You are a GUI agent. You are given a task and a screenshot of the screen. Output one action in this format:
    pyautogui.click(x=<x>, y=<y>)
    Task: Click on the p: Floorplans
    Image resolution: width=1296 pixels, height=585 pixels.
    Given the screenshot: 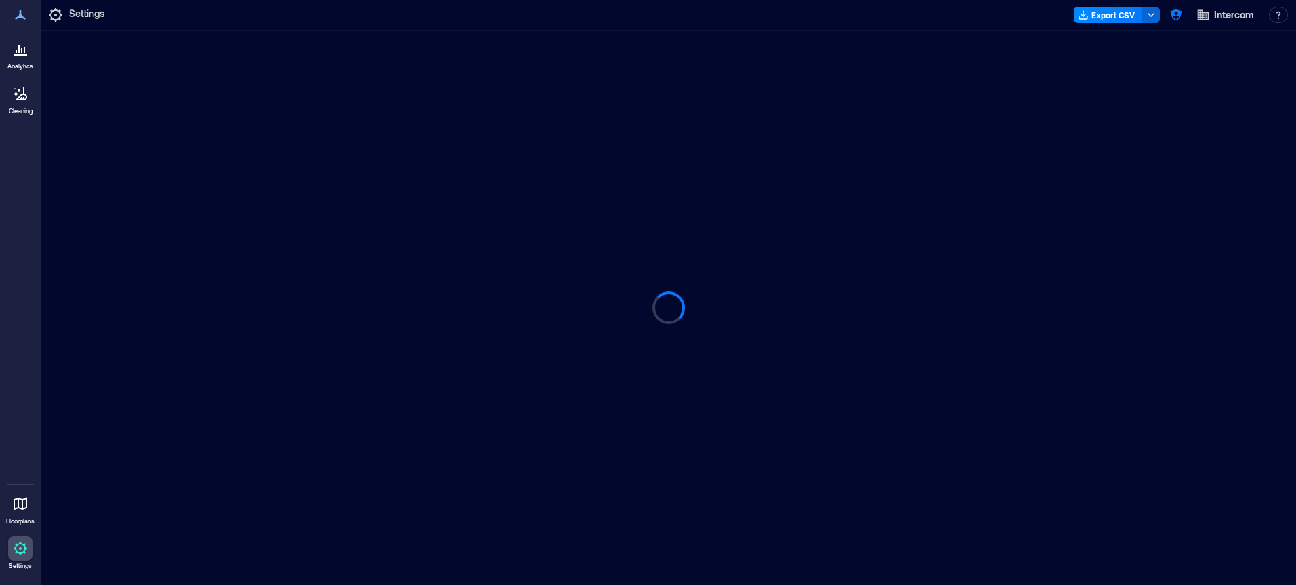 What is the action you would take?
    pyautogui.click(x=20, y=521)
    